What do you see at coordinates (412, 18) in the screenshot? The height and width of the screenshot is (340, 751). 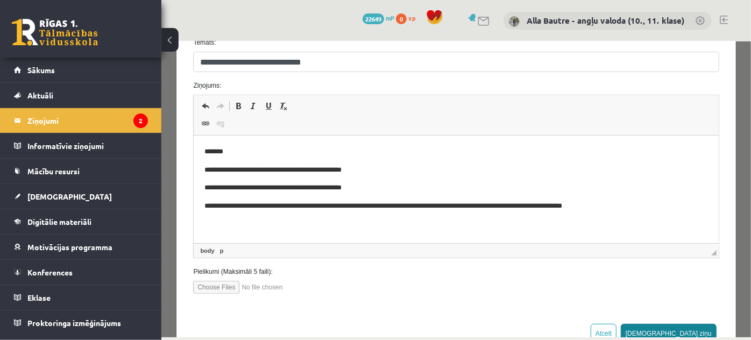 I see `span: xp` at bounding box center [412, 18].